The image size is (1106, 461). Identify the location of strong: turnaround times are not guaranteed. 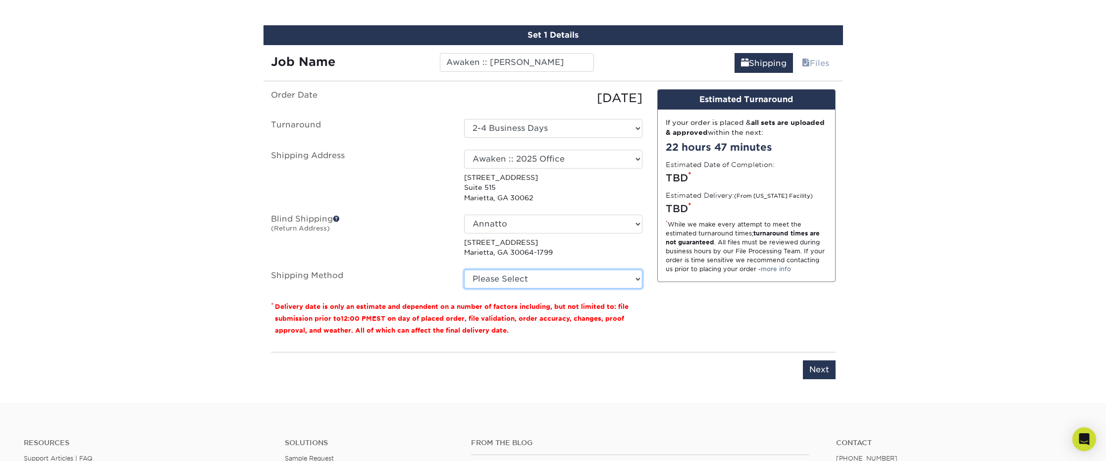
(742, 237).